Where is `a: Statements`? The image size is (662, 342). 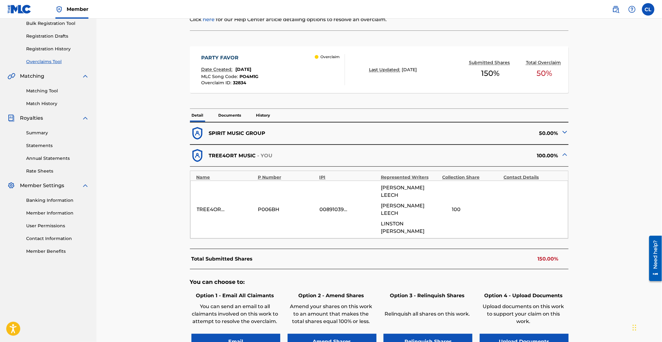
a: Statements is located at coordinates (58, 146).